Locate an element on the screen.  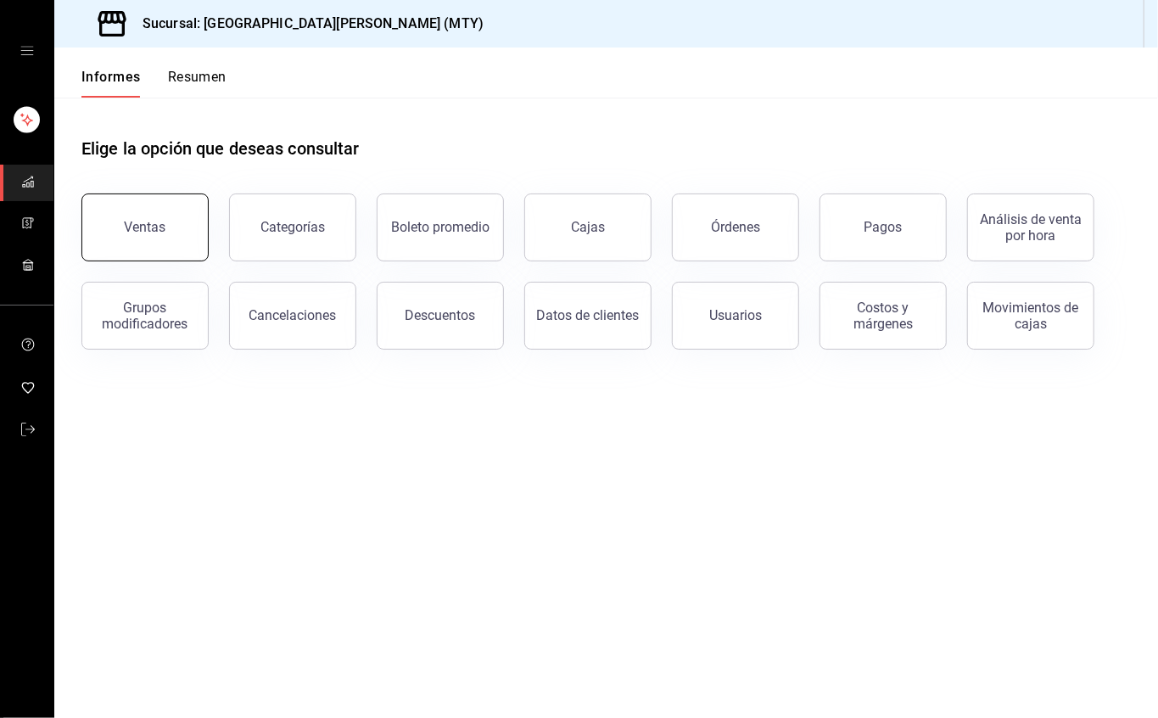
font: Descuentos is located at coordinates (440, 315).